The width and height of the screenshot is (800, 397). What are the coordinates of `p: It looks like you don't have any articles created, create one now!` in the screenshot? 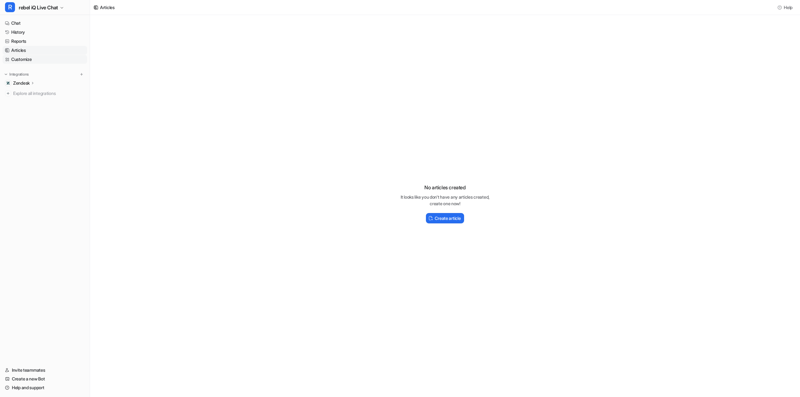 It's located at (445, 200).